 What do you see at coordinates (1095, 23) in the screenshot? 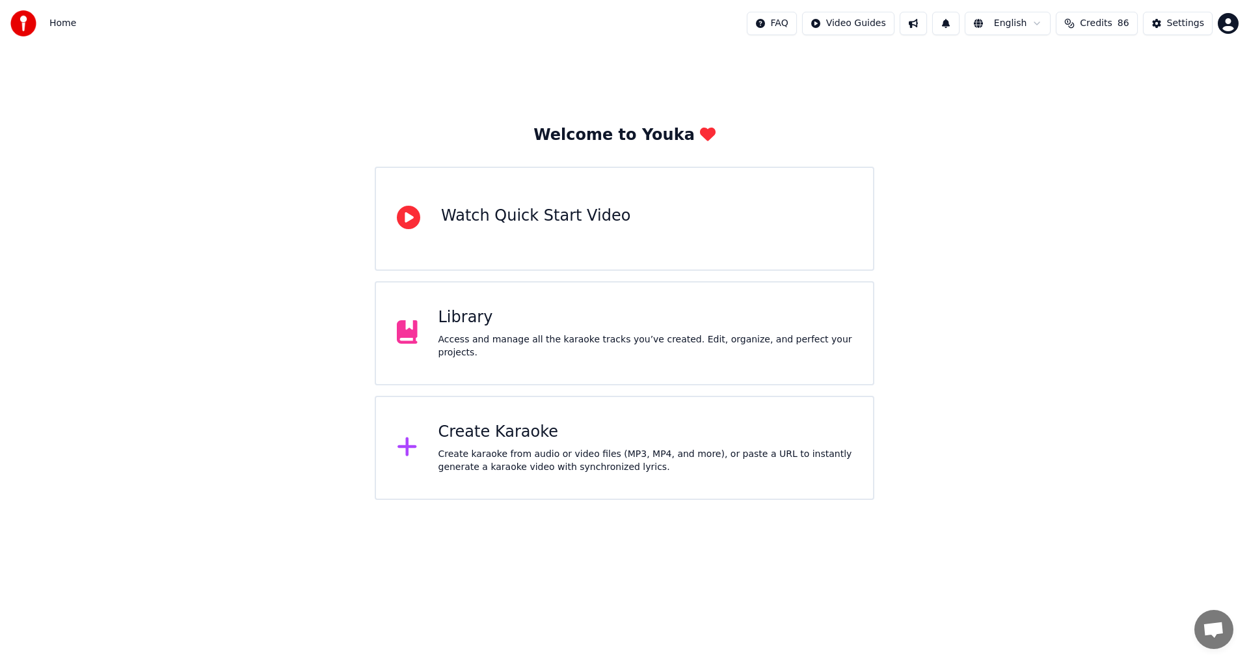
I see `span: Credits` at bounding box center [1095, 23].